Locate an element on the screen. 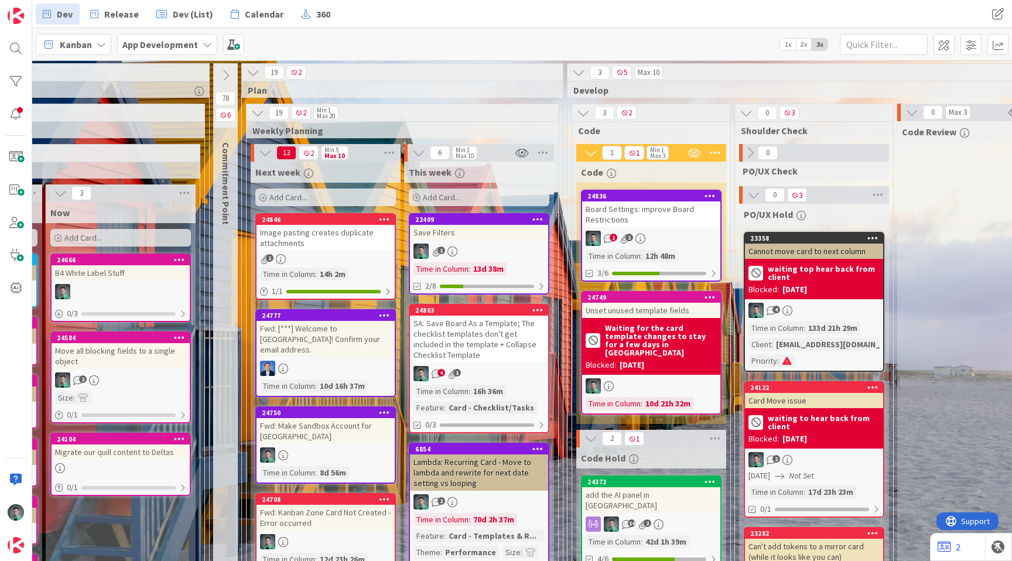  div: 17d 23h 23m is located at coordinates (830, 492).